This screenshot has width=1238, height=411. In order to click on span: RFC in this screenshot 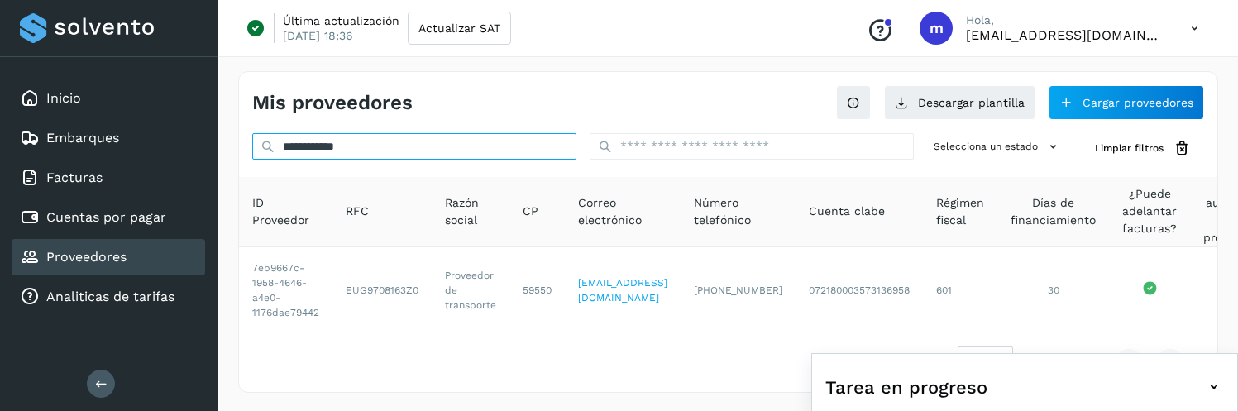, I will do `click(357, 211)`.